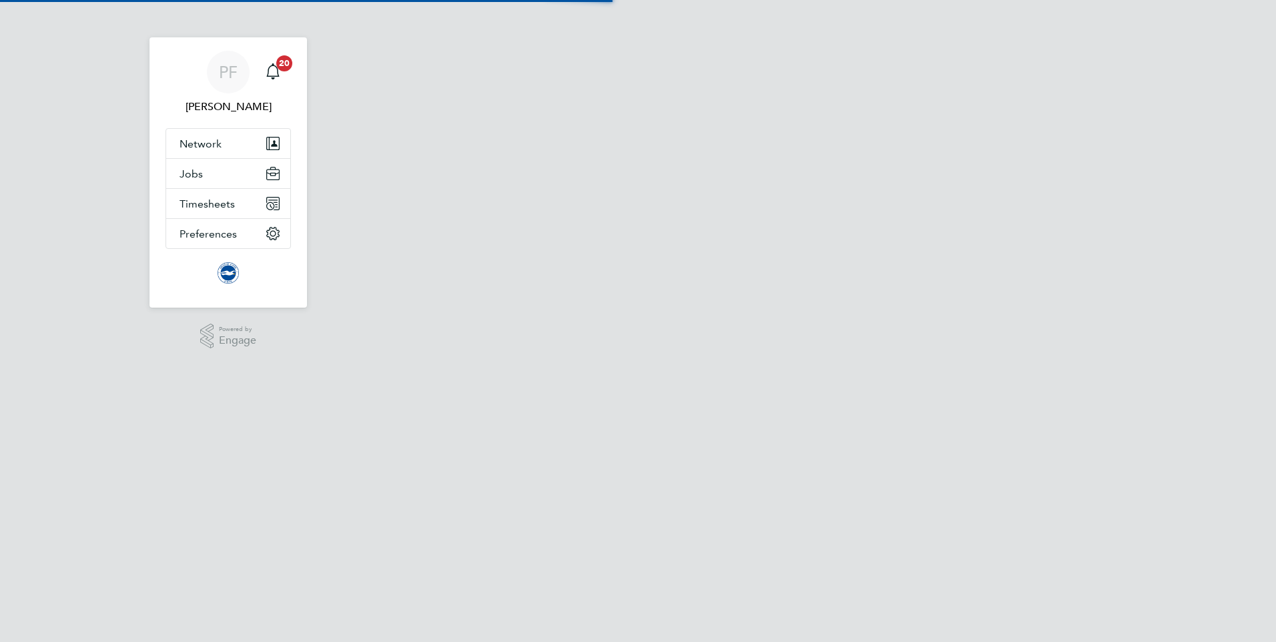 The width and height of the screenshot is (1276, 642). I want to click on span: Timesheets, so click(207, 204).